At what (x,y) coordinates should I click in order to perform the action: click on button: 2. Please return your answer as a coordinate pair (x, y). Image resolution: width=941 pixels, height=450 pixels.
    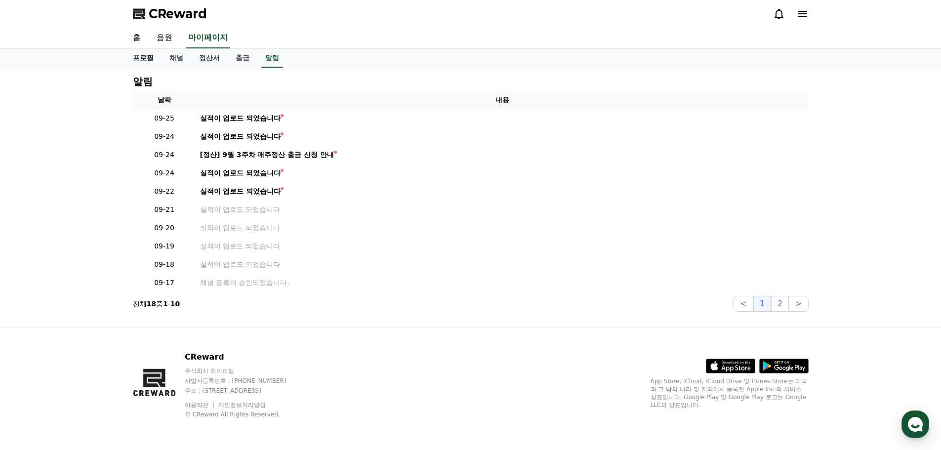
    Looking at the image, I should click on (780, 304).